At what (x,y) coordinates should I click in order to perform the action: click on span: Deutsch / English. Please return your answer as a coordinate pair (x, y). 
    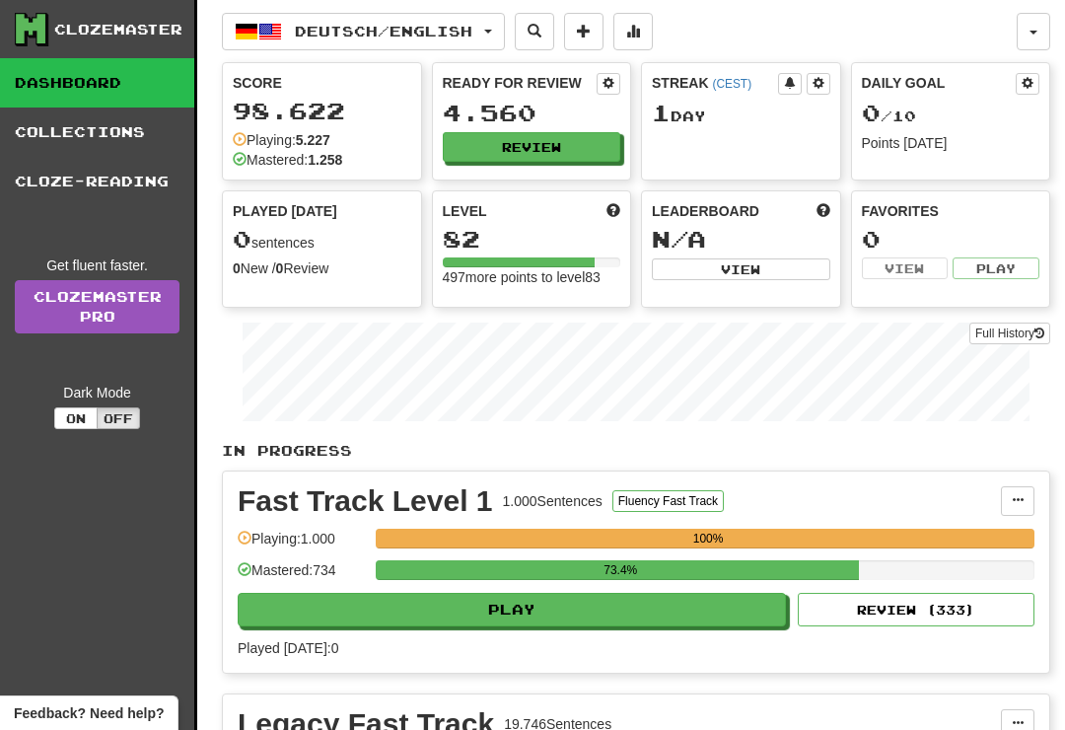
    Looking at the image, I should click on (384, 31).